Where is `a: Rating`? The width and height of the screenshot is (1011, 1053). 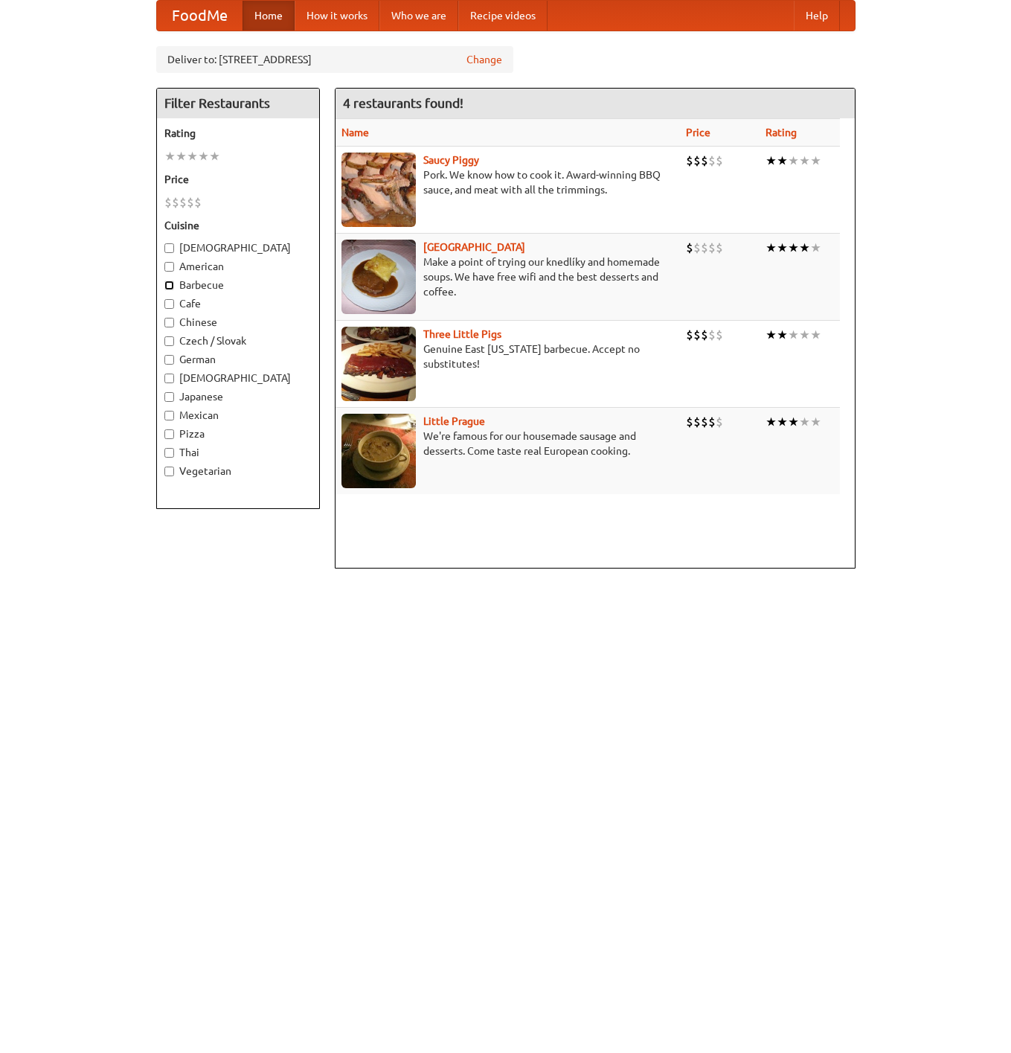
a: Rating is located at coordinates (781, 132).